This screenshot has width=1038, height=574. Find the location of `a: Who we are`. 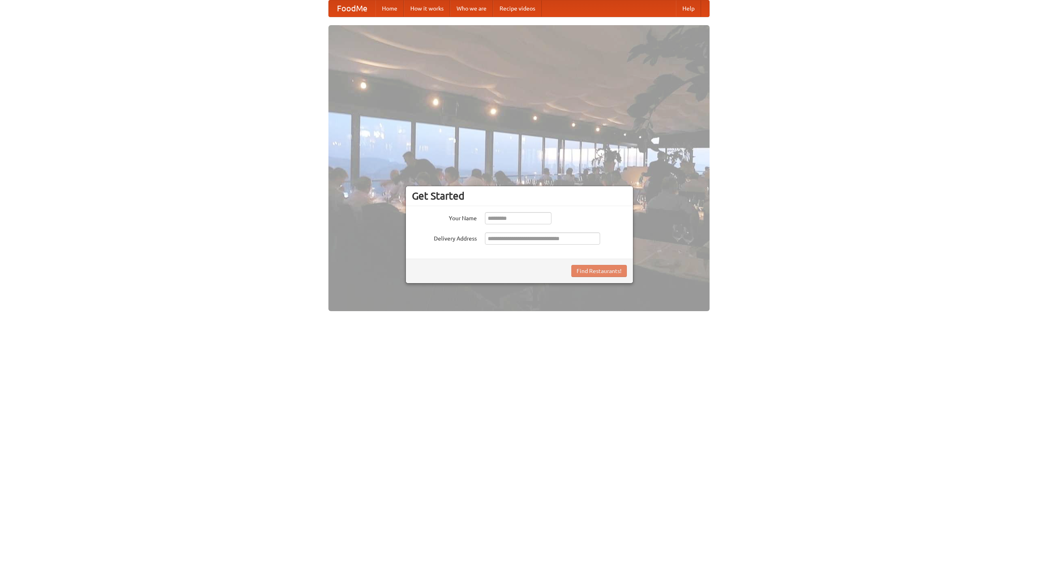

a: Who we are is located at coordinates (472, 9).